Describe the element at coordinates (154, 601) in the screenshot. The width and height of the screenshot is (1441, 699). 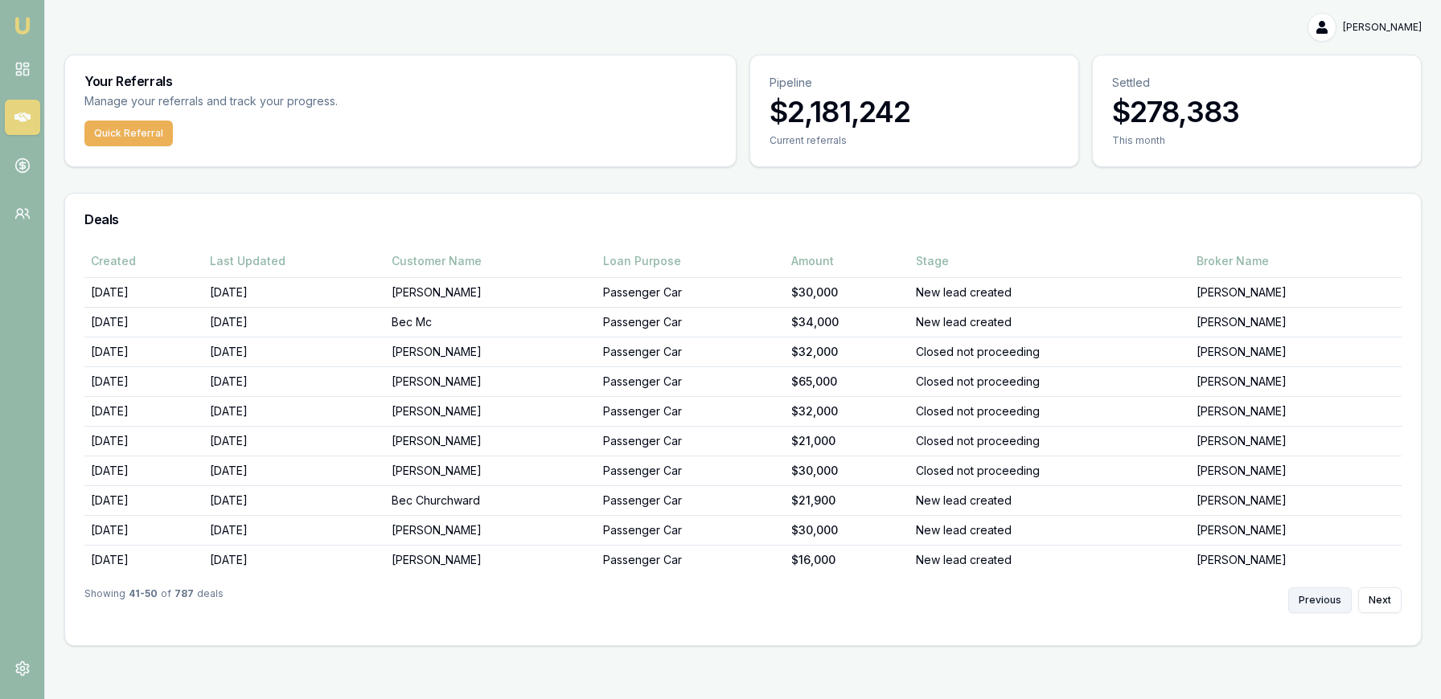
I see `div: Showing of deals` at that location.